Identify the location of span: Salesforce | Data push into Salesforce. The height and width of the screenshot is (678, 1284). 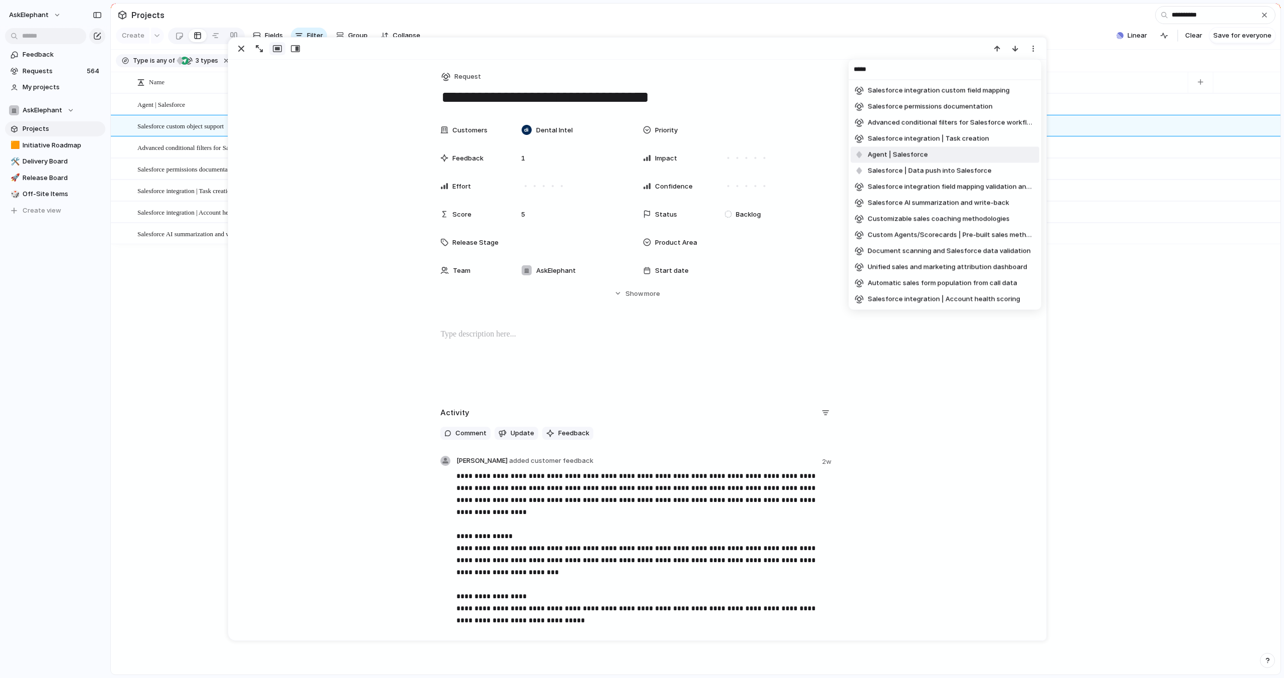
(929, 171).